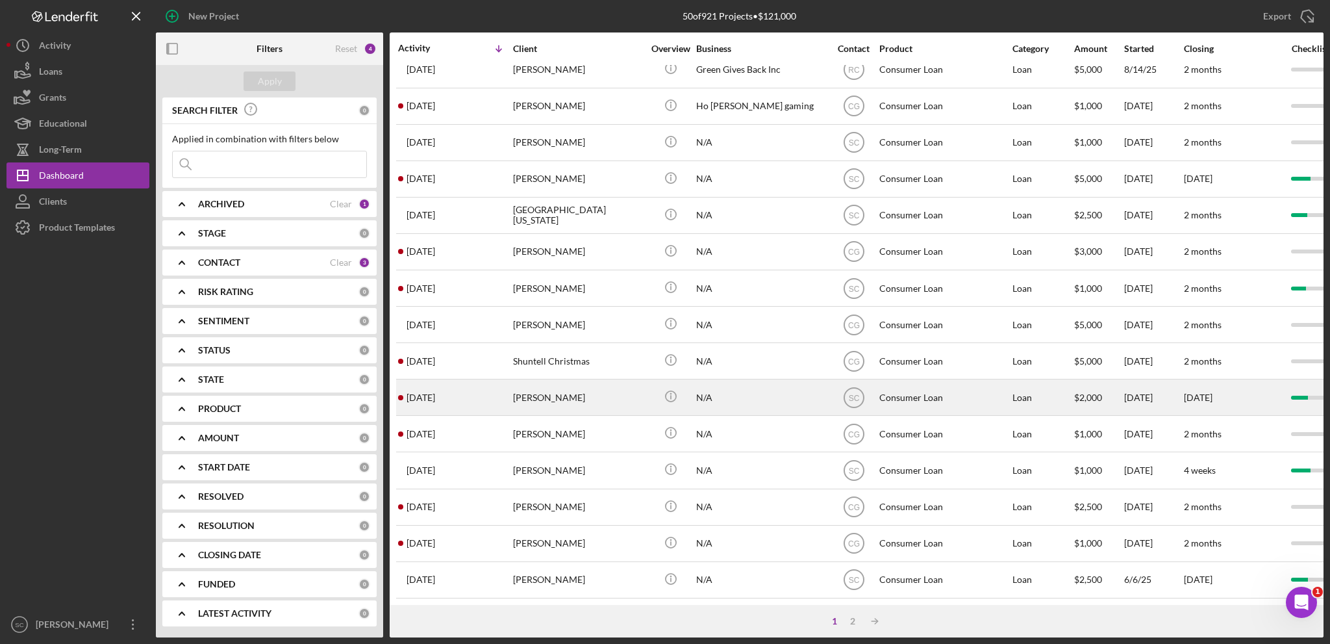  What do you see at coordinates (346, 49) in the screenshot?
I see `div: Reset` at bounding box center [346, 49].